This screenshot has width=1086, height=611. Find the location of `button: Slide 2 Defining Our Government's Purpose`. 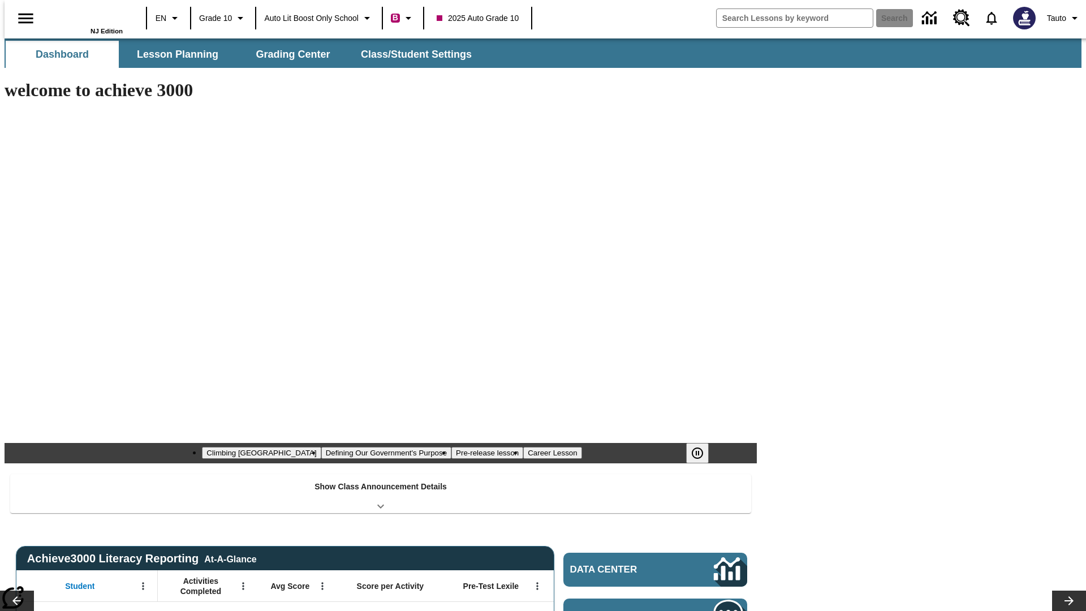

button: Slide 2 Defining Our Government's Purpose is located at coordinates (386, 453).